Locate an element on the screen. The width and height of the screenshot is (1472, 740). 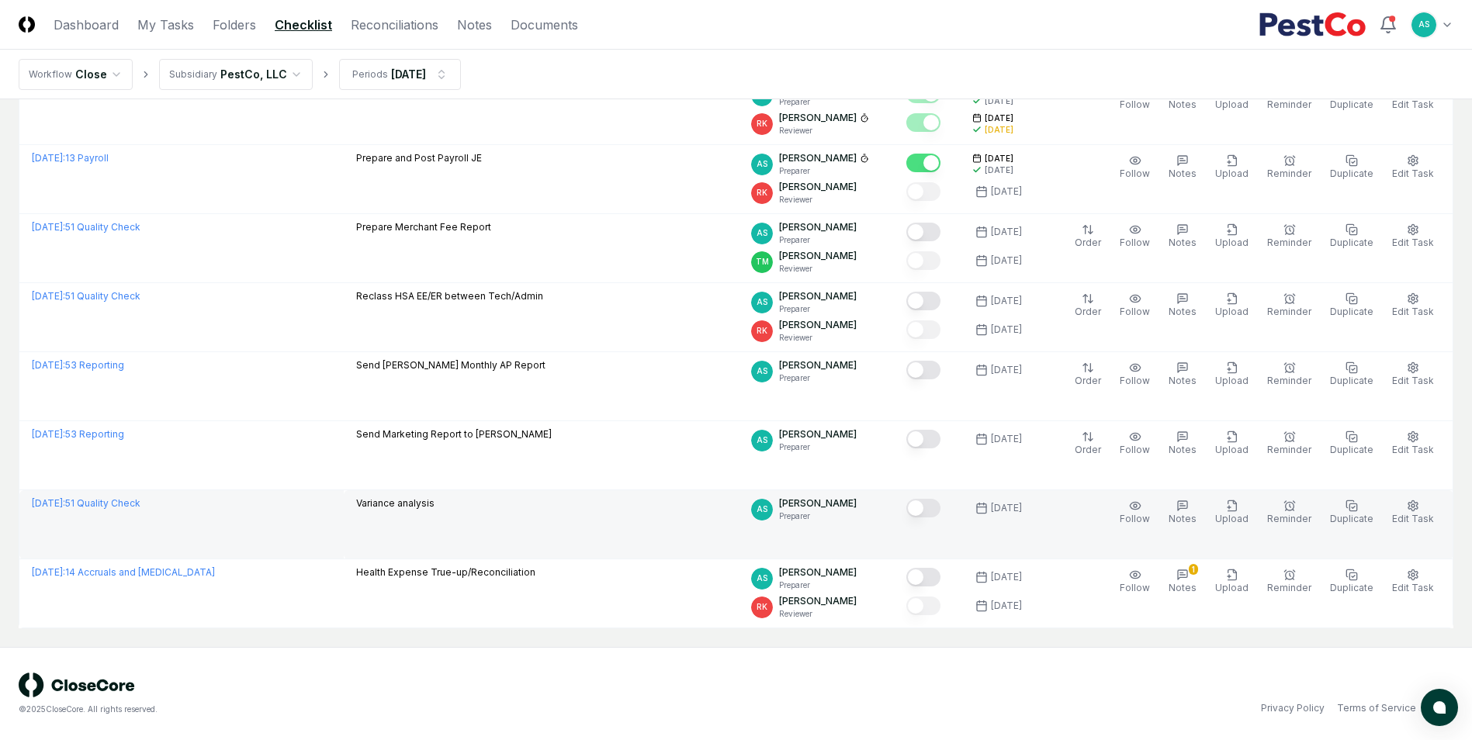
p: Prepare Merchant Fee Report is located at coordinates (424, 227).